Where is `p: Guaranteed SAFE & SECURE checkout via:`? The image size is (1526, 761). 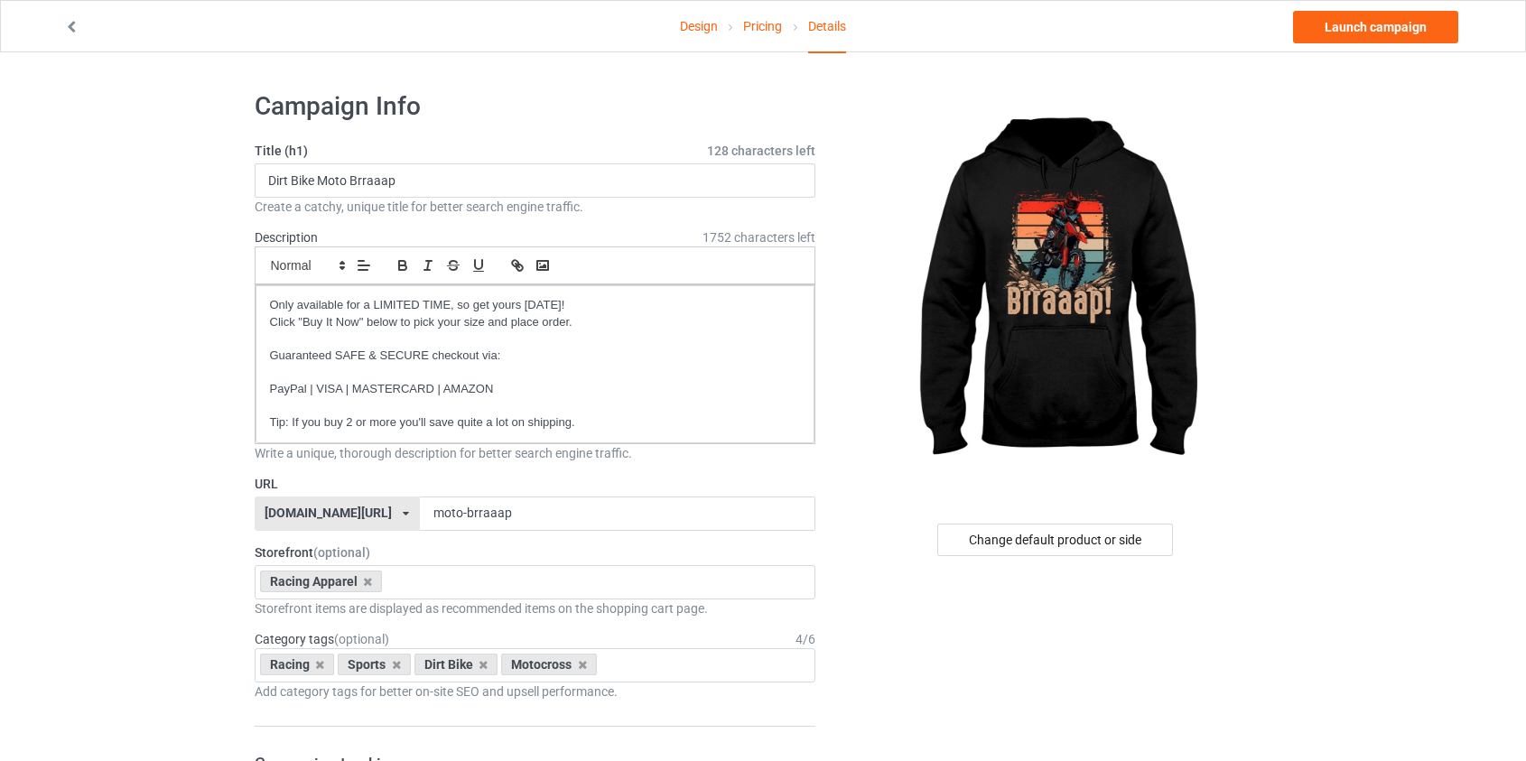
p: Guaranteed SAFE & SECURE checkout via: is located at coordinates (535, 356).